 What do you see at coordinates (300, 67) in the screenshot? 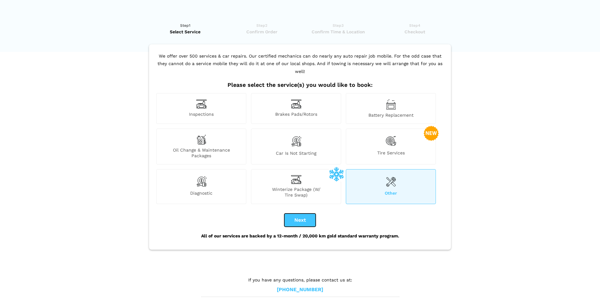
I see `p: We offer over 500 services & car repairs. Our certified mechanics can do nearly any auto repair j...` at bounding box center [300, 67].